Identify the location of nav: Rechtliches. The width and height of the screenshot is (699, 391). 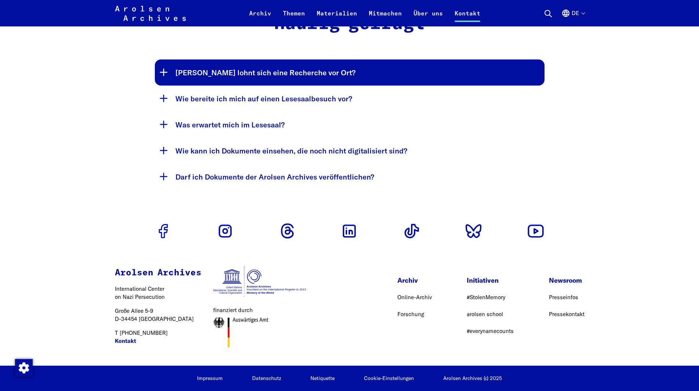
(305, 378).